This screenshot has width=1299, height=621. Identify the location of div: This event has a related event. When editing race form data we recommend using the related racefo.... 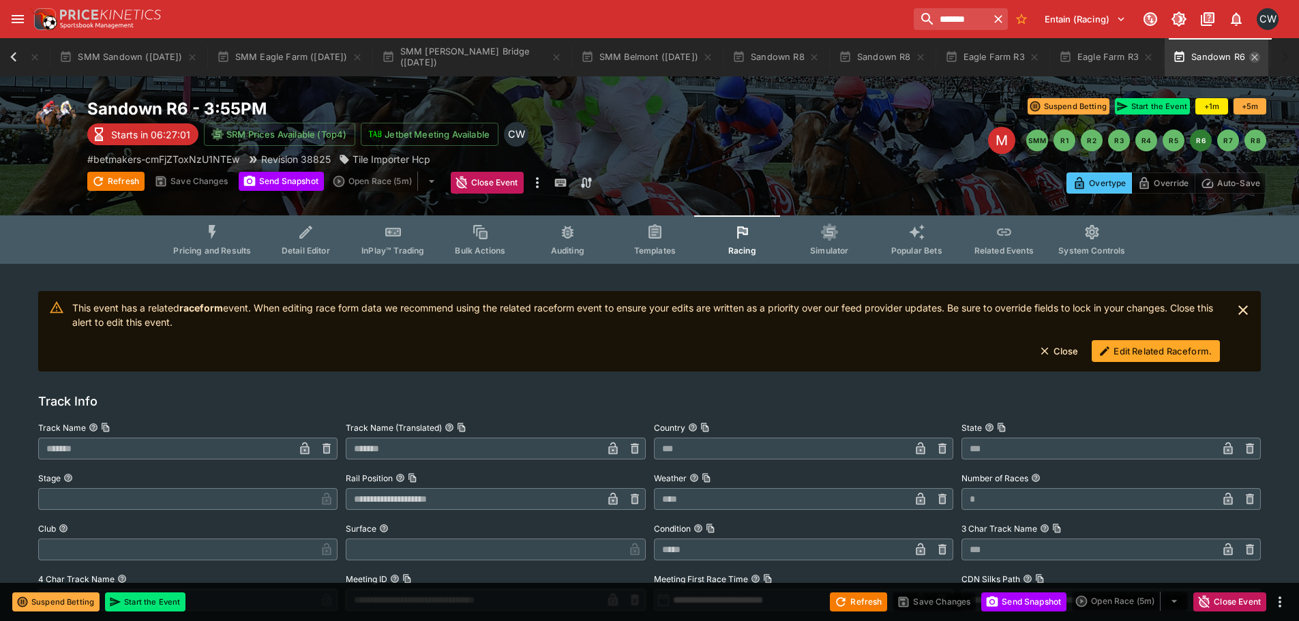
(646, 331).